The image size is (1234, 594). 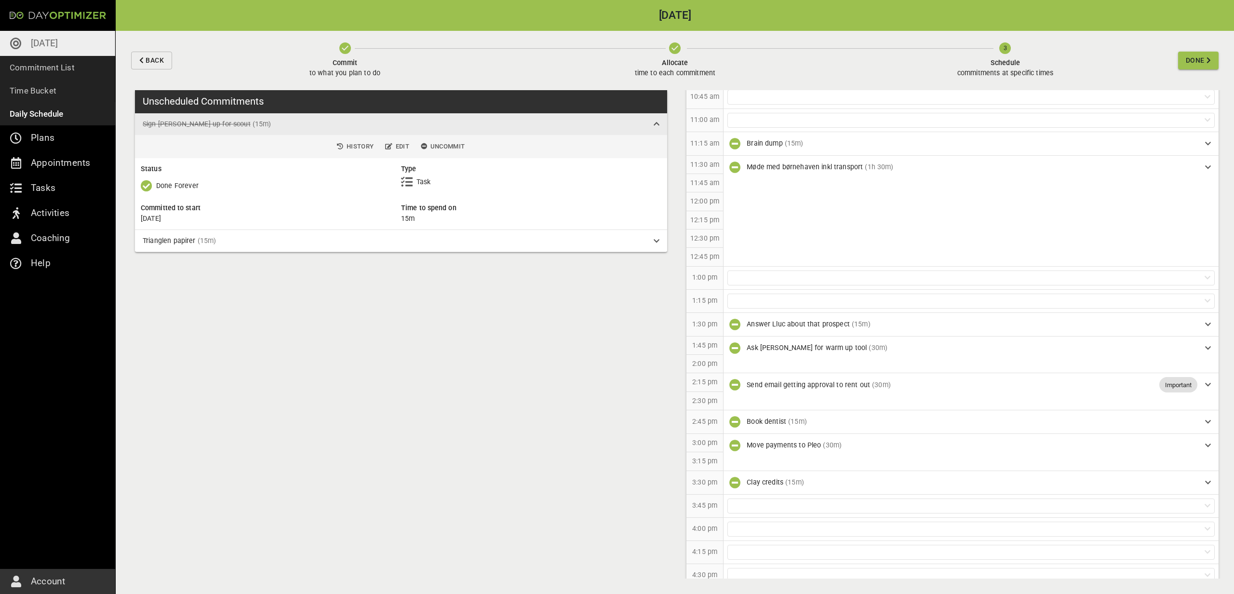 I want to click on p: Activities, so click(x=50, y=213).